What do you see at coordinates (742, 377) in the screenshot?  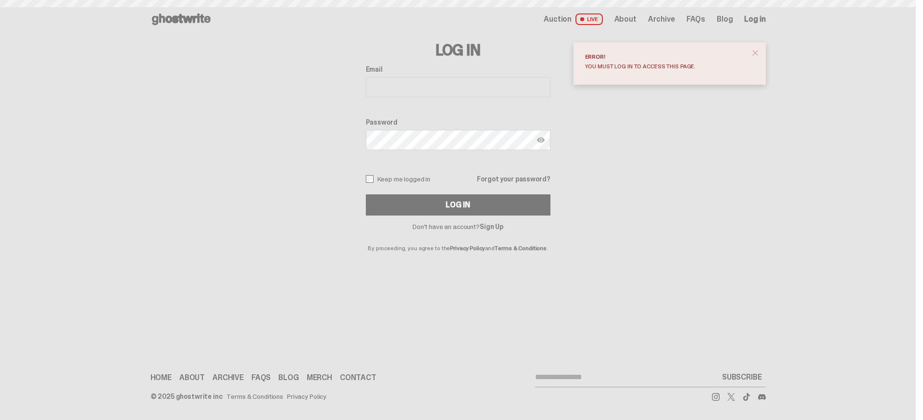 I see `button: SUBSCRIBE` at bounding box center [742, 377].